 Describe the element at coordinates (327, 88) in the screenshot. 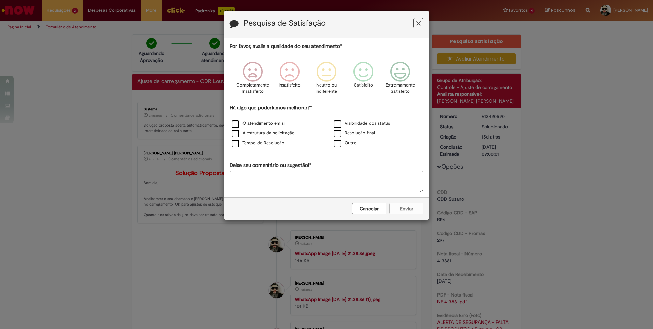

I see `p: Neutro ou indiferente` at that location.